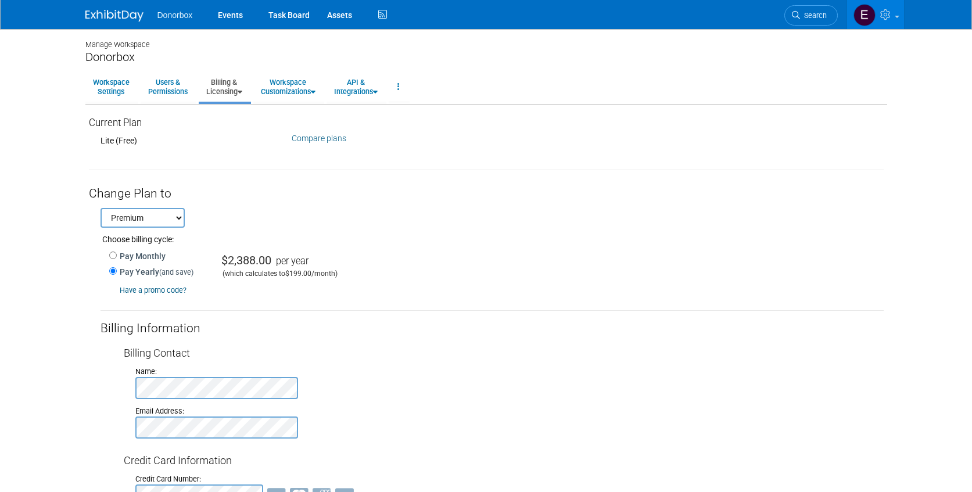  What do you see at coordinates (176, 272) in the screenshot?
I see `span: (and save)` at bounding box center [176, 272].